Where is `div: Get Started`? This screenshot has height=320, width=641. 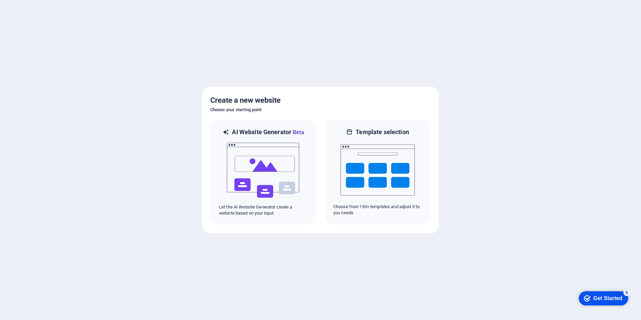
div: Get Started is located at coordinates (32, 10).